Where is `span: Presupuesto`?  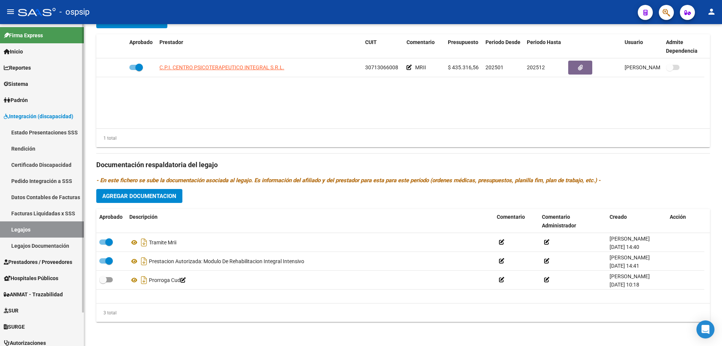 span: Presupuesto is located at coordinates (463, 42).